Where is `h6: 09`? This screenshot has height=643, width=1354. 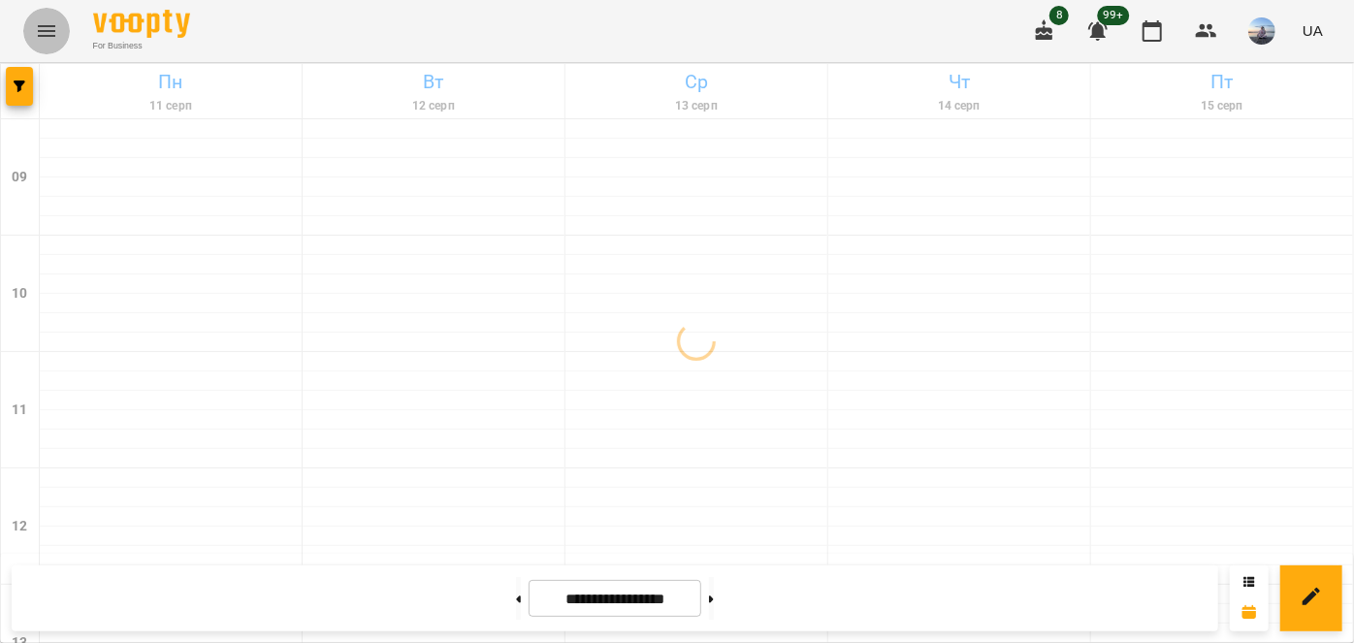 h6: 09 is located at coordinates (19, 178).